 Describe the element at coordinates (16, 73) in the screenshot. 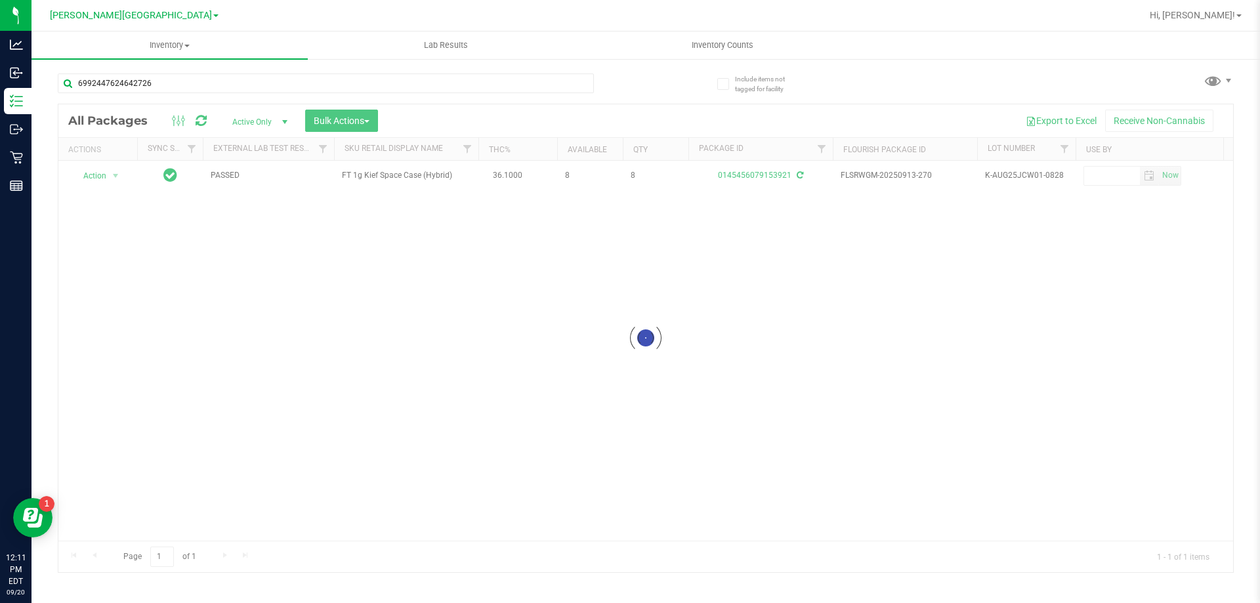

I see `inline-svg: Inbound` at that location.